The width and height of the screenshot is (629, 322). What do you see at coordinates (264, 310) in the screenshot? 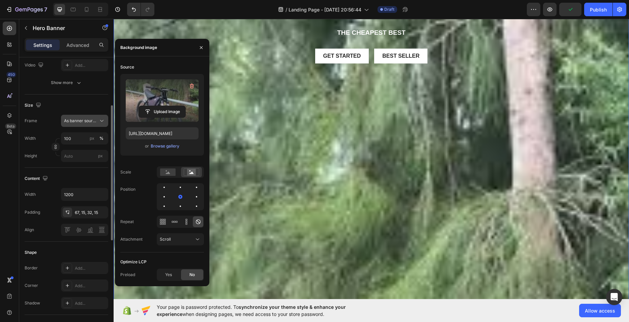
I see `span: Your page is password protected. To when designing pages, we need access to your store password.` at bounding box center [264, 310].